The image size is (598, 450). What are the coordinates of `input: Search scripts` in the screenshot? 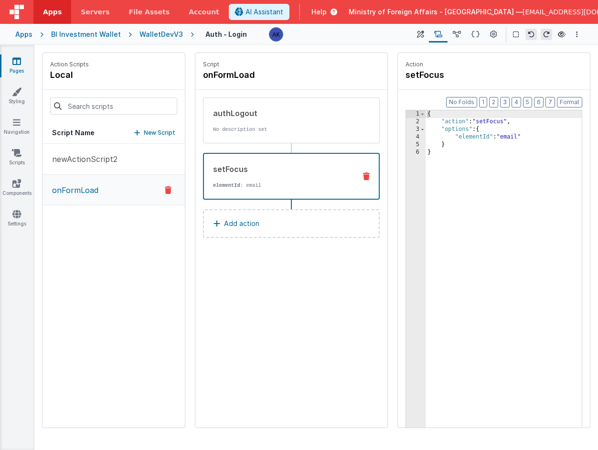 It's located at (114, 106).